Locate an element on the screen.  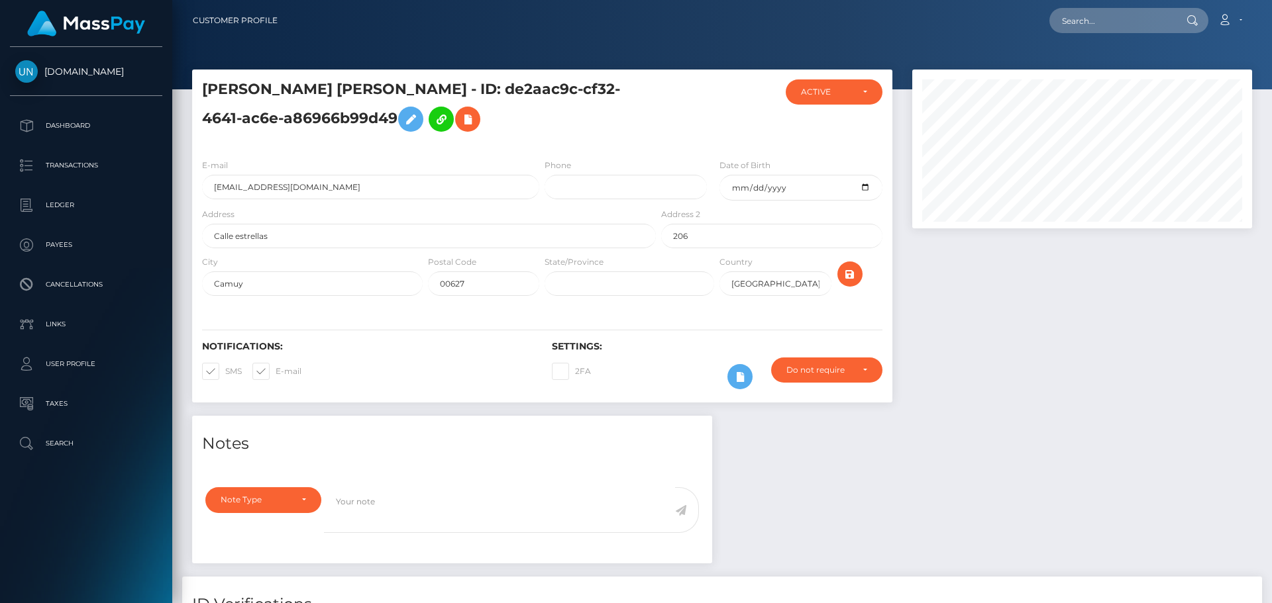
div: Do not require is located at coordinates (819, 370).